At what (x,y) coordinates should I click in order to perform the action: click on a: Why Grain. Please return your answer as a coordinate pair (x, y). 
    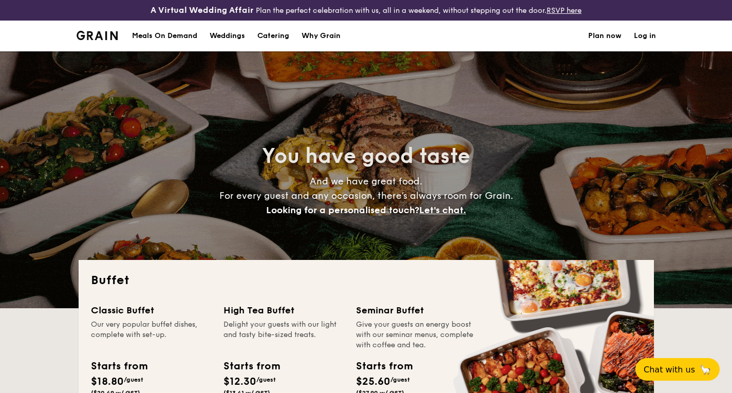
    Looking at the image, I should click on (321, 36).